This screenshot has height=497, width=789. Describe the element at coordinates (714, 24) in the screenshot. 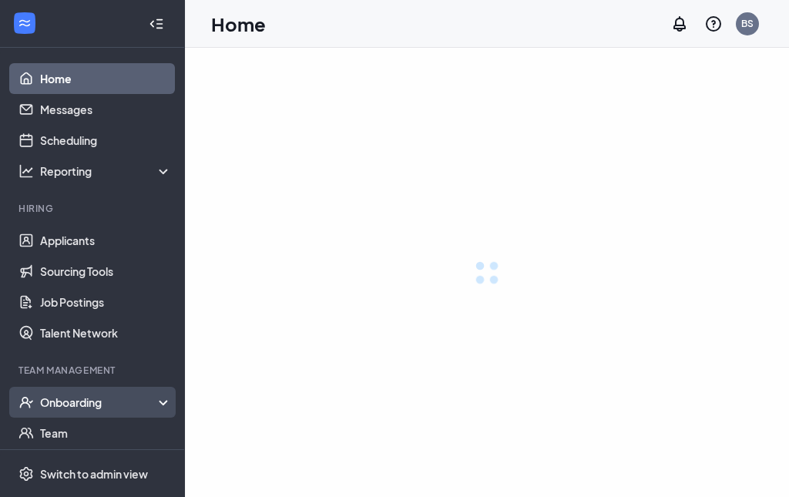

I see `svg: QuestionInfo` at that location.